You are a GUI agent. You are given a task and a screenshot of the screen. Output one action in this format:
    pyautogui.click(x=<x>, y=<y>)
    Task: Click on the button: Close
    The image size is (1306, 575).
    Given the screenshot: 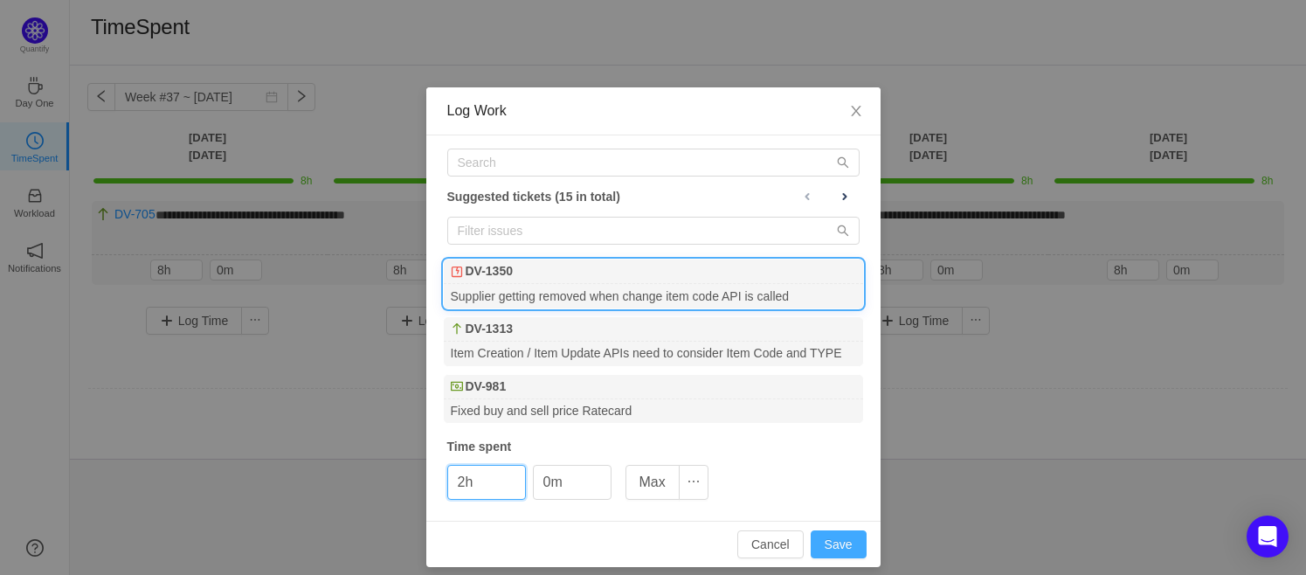 What is the action you would take?
    pyautogui.click(x=856, y=112)
    